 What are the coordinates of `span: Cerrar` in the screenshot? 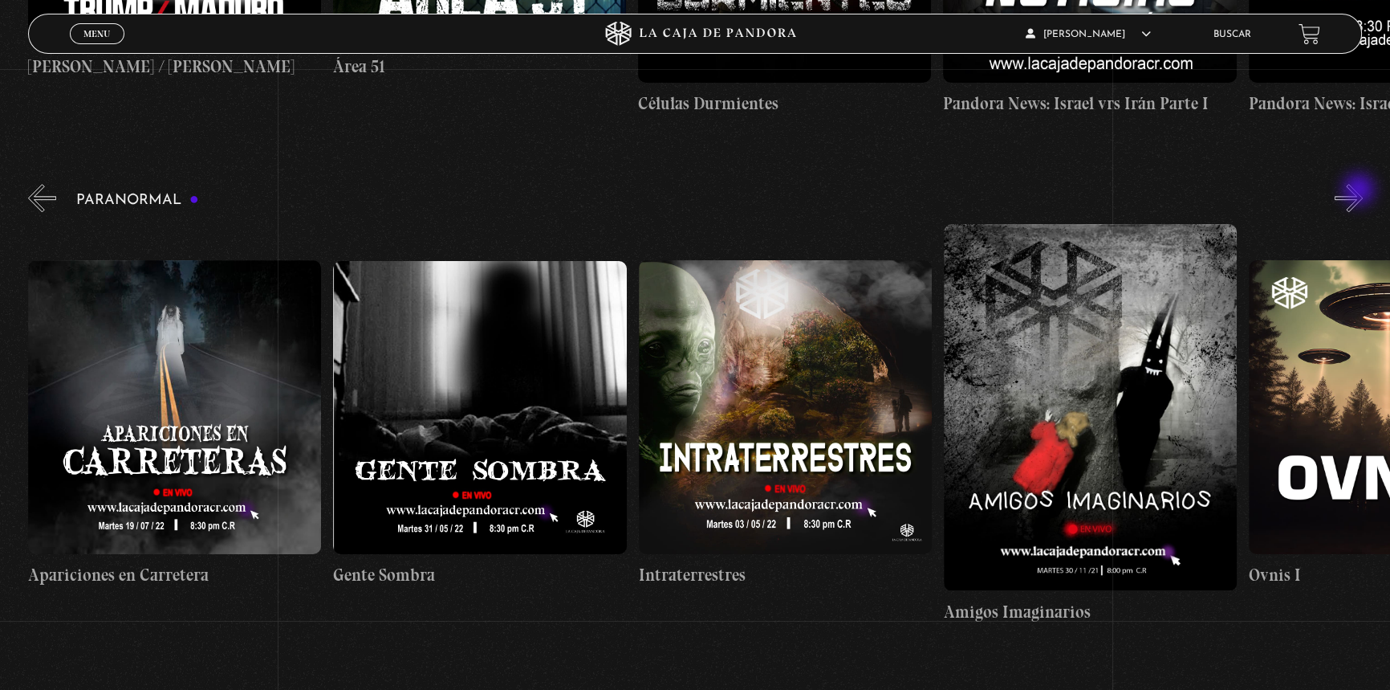 It's located at (96, 48).